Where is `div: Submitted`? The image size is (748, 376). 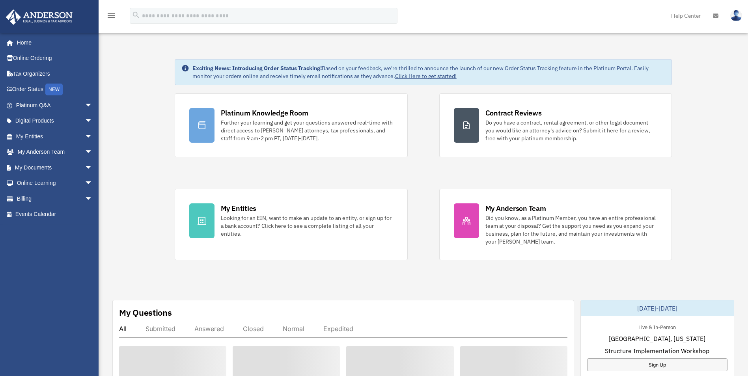
div: Submitted is located at coordinates (160, 329).